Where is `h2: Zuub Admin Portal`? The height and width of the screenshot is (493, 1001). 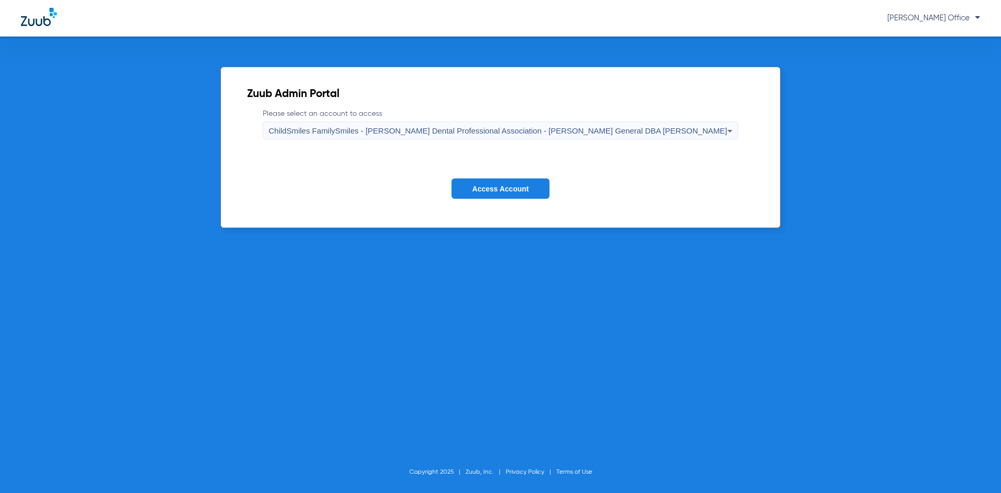
h2: Zuub Admin Portal is located at coordinates (500, 94).